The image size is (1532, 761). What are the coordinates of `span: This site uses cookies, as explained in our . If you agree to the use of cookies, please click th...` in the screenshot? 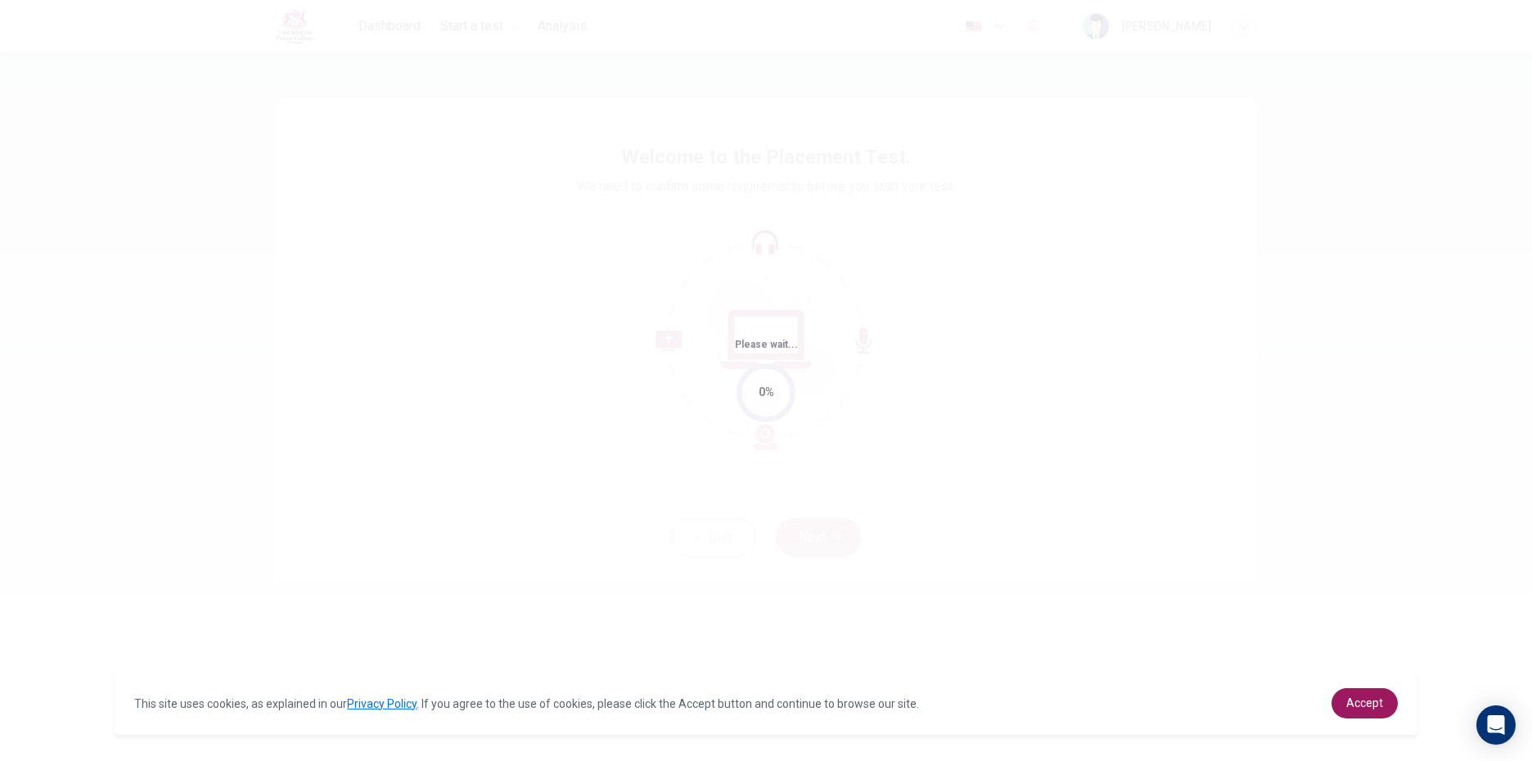 It's located at (526, 704).